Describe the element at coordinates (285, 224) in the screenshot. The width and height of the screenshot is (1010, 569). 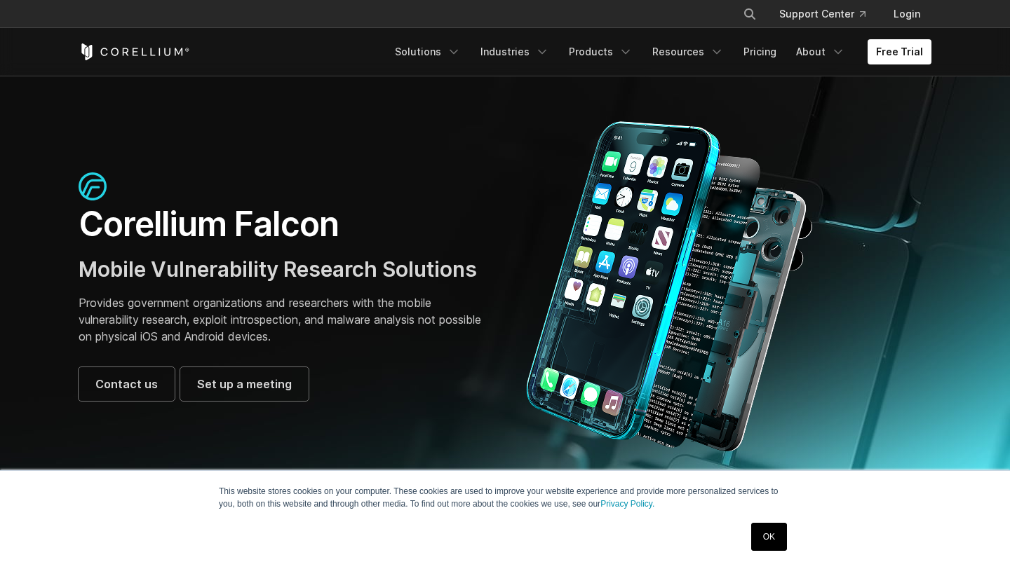
I see `h1: Corellium Falcon` at that location.